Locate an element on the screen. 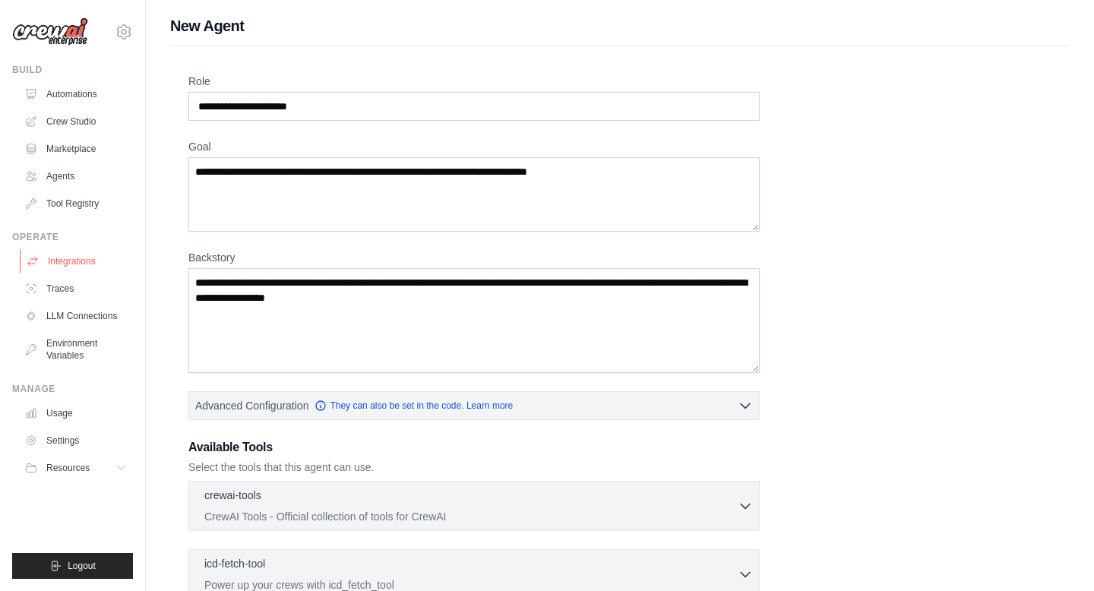 Image resolution: width=1094 pixels, height=591 pixels. button: crewai-tools CrewAI Tools - Official collection of tools for CrewAI is located at coordinates (474, 506).